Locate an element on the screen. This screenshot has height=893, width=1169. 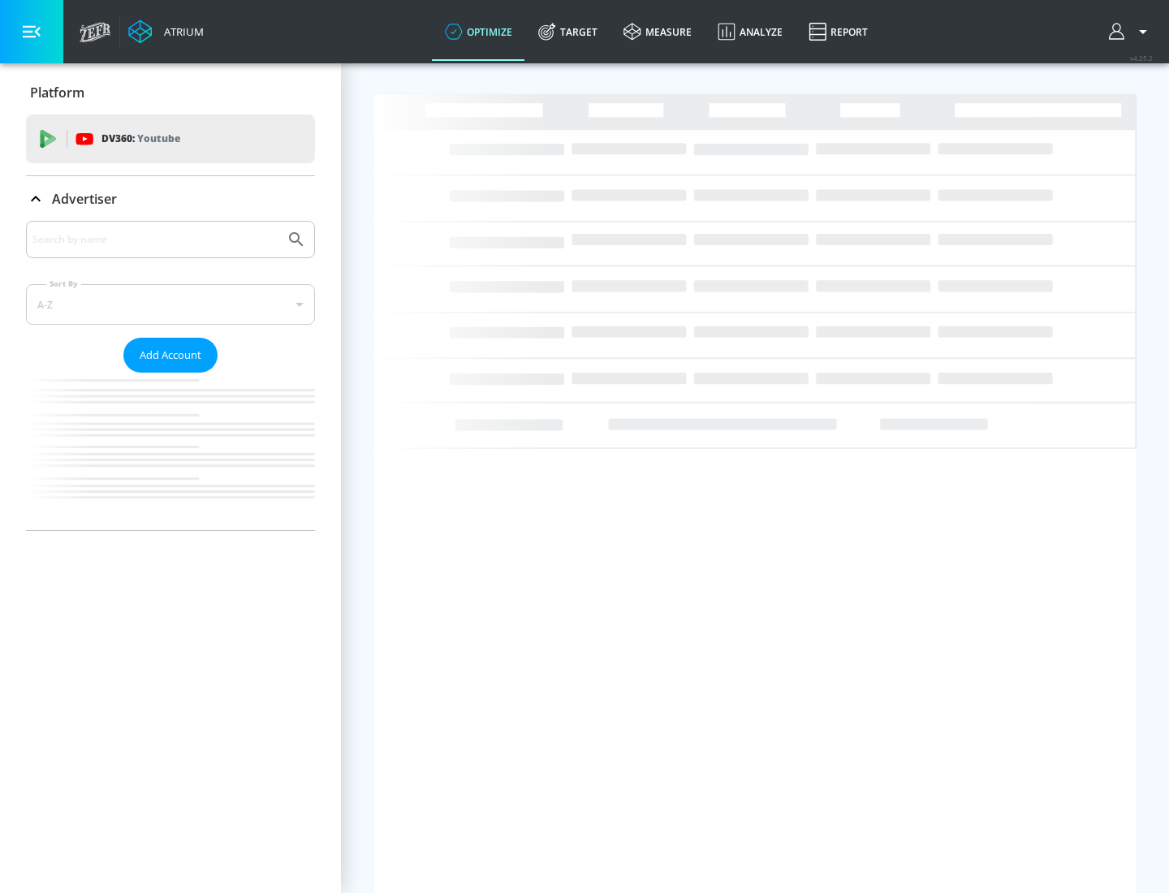
p: DV360: is located at coordinates (140, 139).